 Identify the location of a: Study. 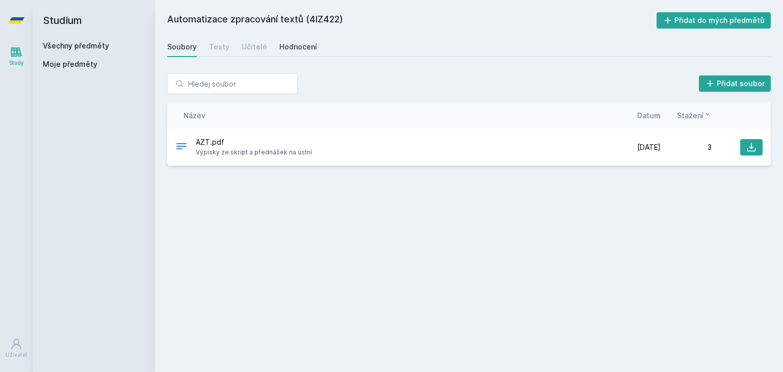
(16, 56).